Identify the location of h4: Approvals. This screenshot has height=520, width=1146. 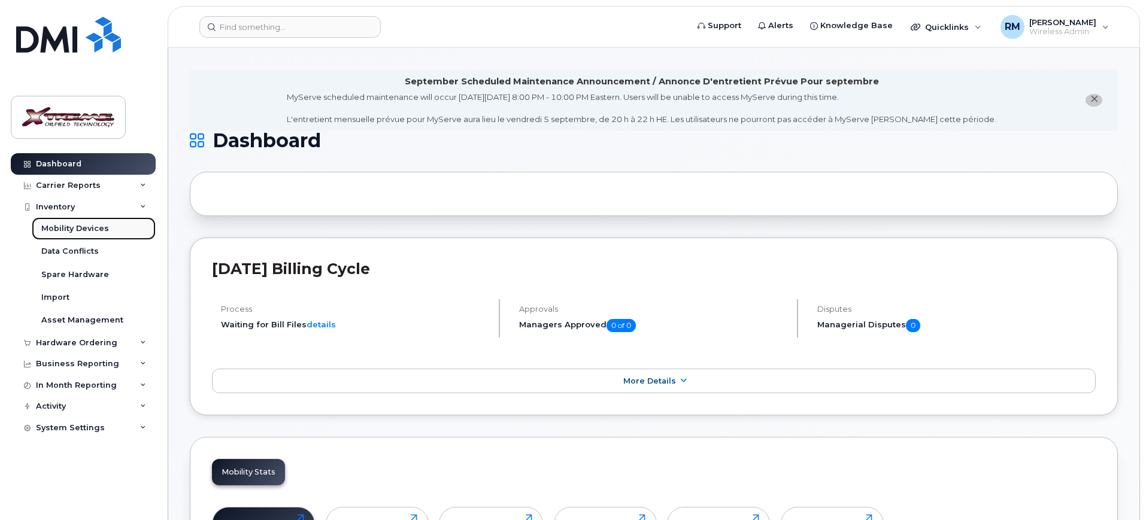
(652, 309).